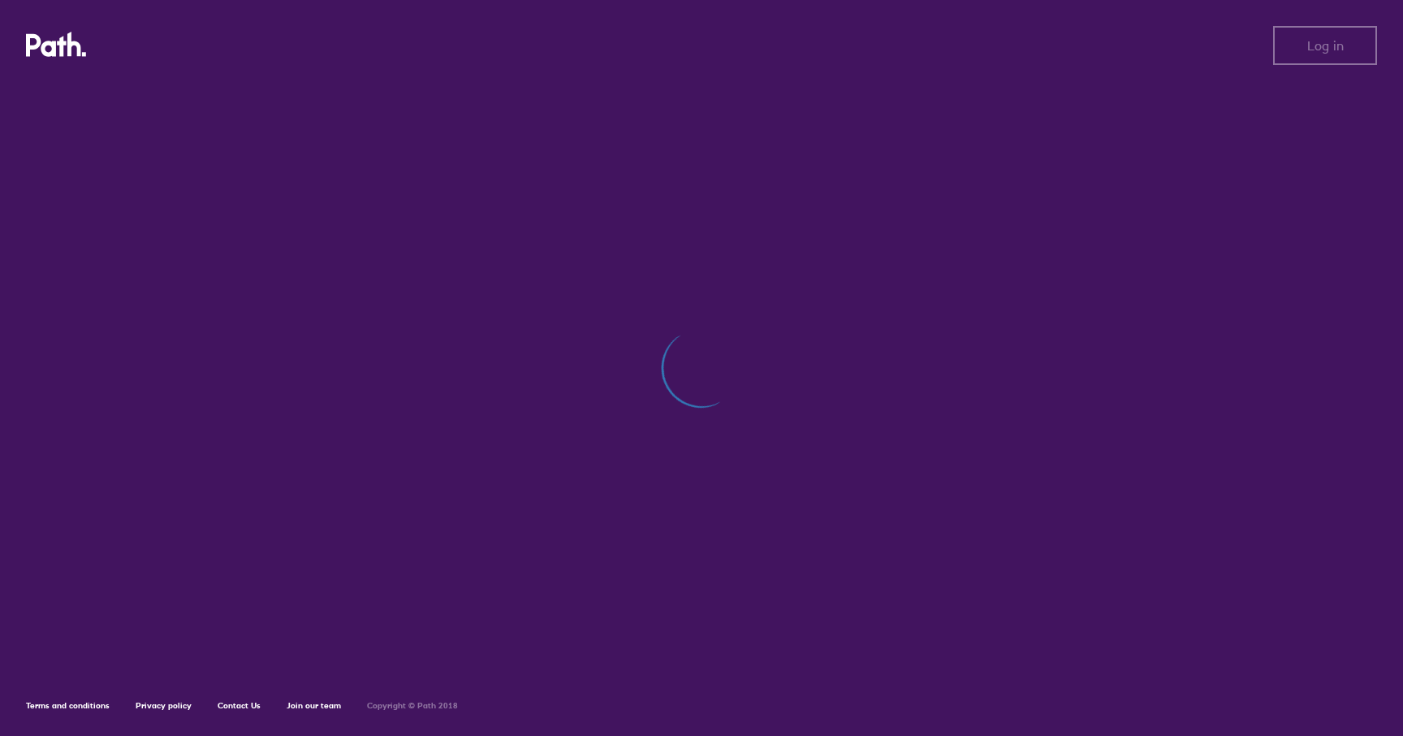  Describe the element at coordinates (313, 705) in the screenshot. I see `a: Join our team` at that location.